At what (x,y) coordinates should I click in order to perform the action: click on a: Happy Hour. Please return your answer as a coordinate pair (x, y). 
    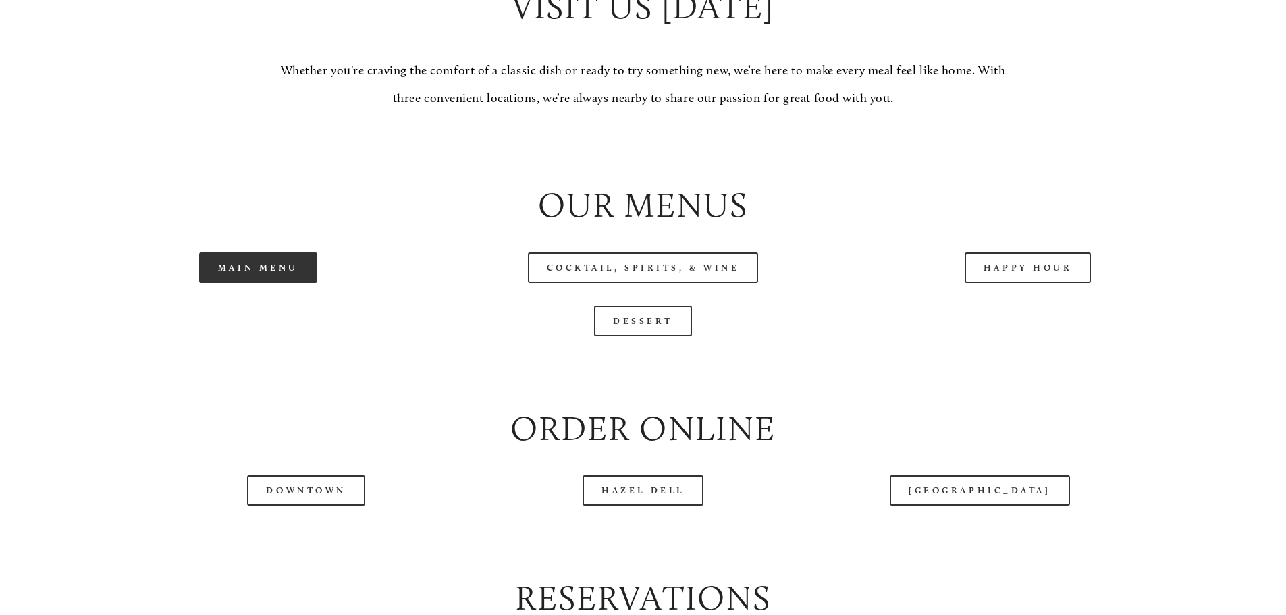
    Looking at the image, I should click on (1028, 267).